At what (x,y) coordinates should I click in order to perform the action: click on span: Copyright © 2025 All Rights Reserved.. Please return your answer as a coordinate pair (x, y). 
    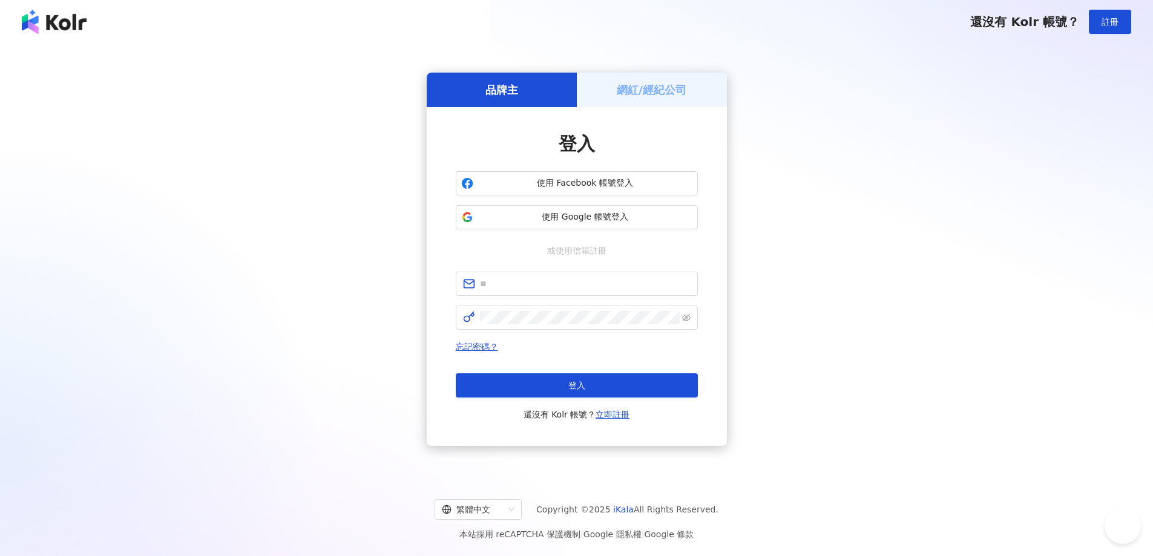
    Looking at the image, I should click on (627, 510).